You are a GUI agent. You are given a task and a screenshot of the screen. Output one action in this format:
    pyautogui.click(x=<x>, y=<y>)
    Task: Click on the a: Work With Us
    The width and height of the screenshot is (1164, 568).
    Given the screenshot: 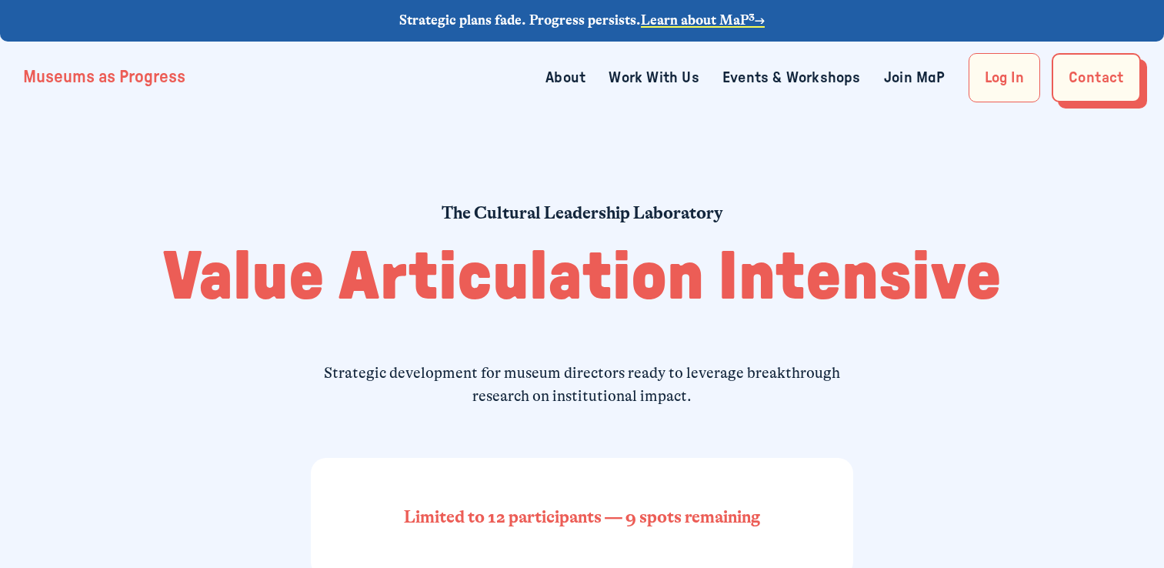 What is the action you would take?
    pyautogui.click(x=653, y=78)
    